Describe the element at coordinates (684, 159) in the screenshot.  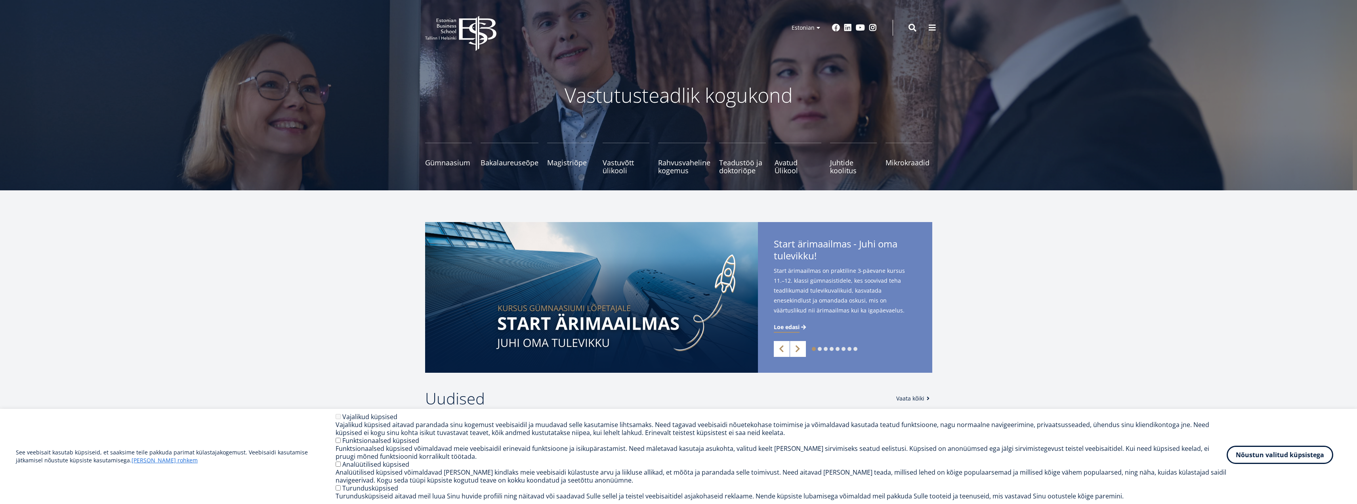
I see `a: Rahvusvaheline kogemus` at that location.